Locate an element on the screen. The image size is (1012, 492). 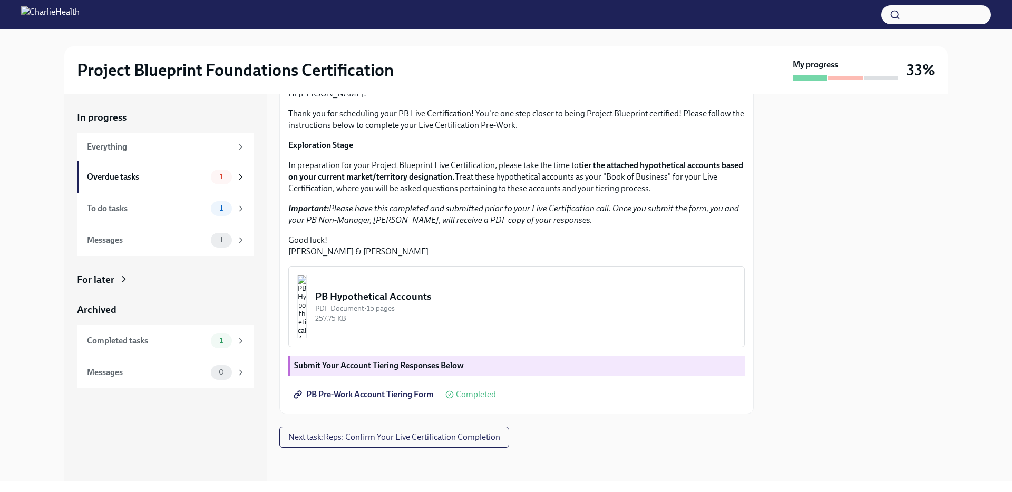
div: PDF Document • 15 pages is located at coordinates (526, 308).